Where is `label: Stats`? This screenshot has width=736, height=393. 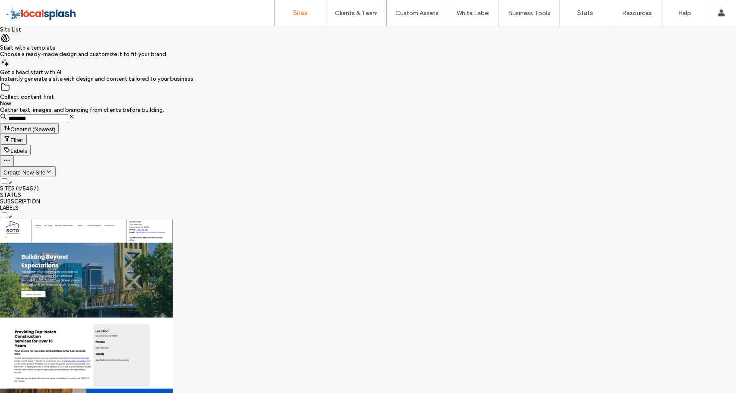 label: Stats is located at coordinates (585, 13).